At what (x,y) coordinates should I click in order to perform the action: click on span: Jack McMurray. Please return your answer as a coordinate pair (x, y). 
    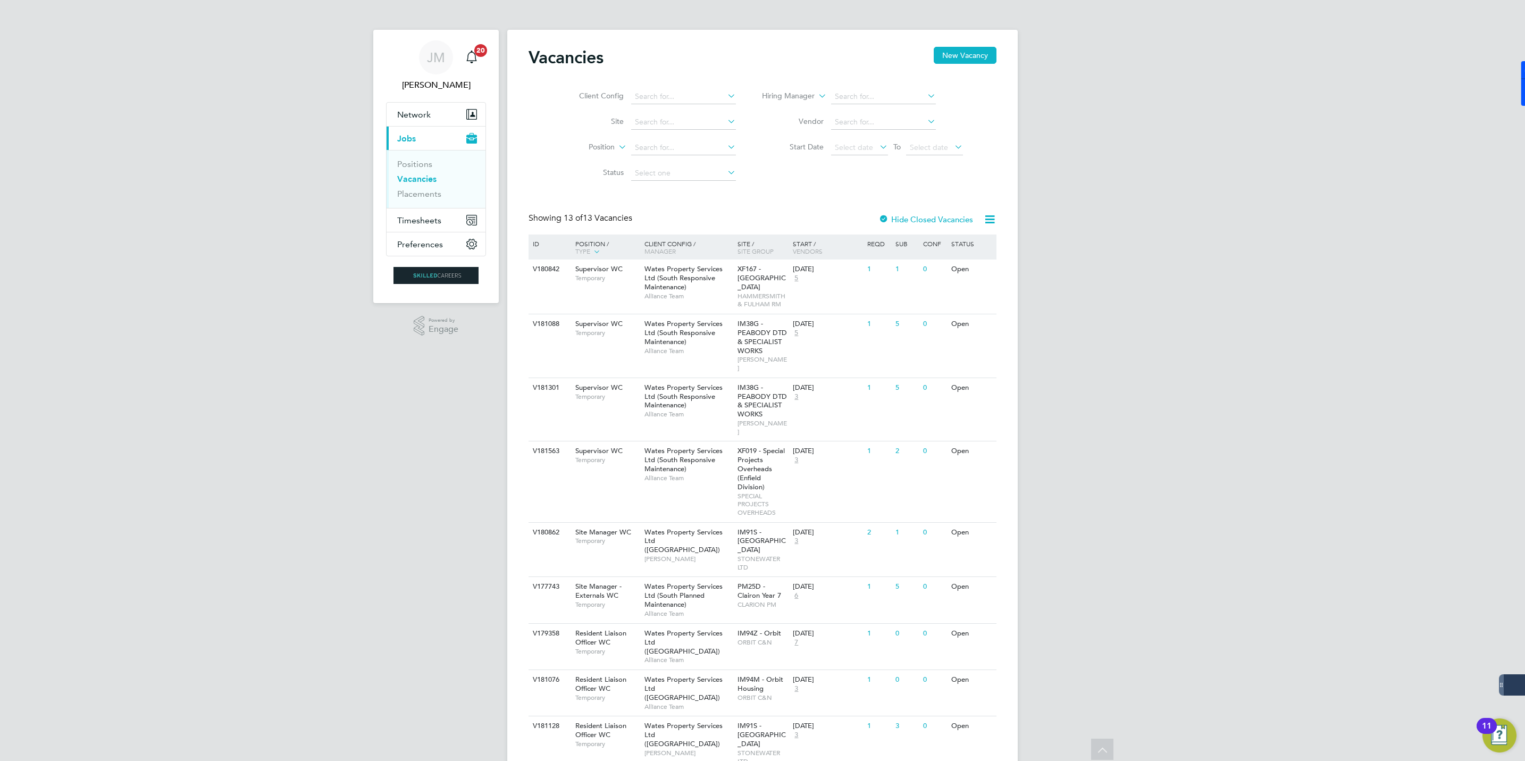
    Looking at the image, I should click on (436, 85).